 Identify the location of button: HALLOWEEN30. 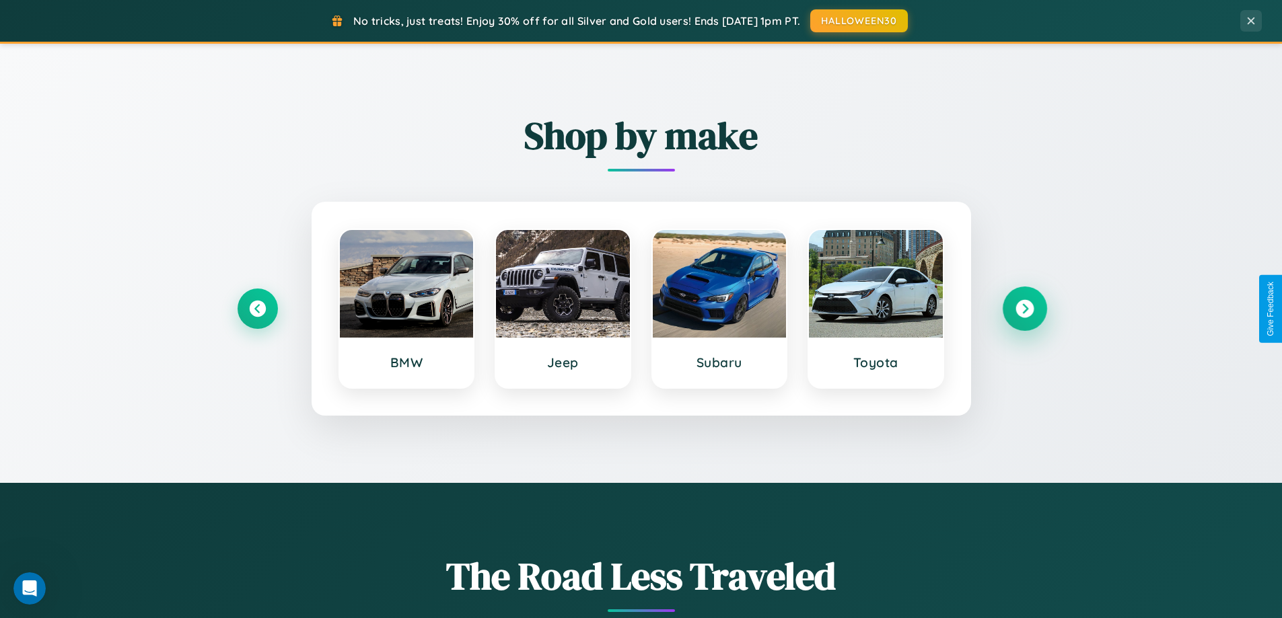
(859, 21).